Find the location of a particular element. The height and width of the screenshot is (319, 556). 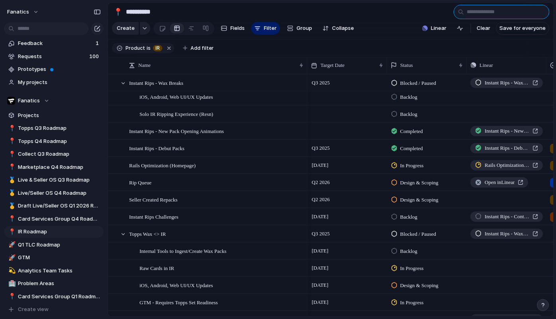

span: Add filter is located at coordinates (202, 48).